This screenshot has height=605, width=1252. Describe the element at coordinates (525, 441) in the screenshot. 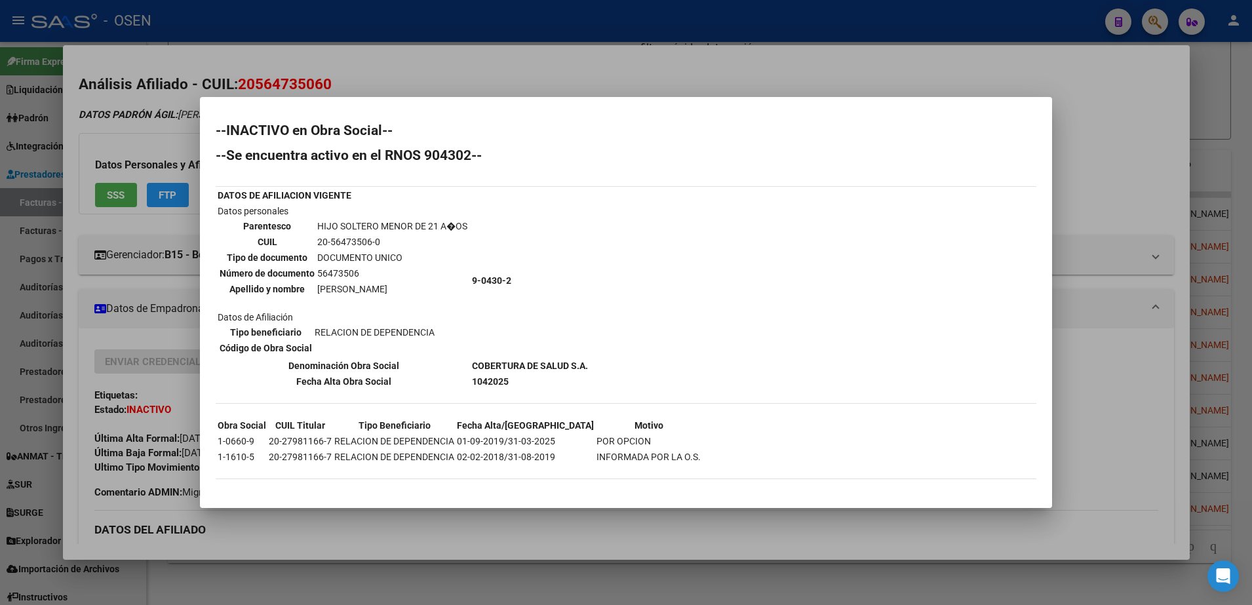

I see `td: 01-09-2019/31-03-2025` at that location.